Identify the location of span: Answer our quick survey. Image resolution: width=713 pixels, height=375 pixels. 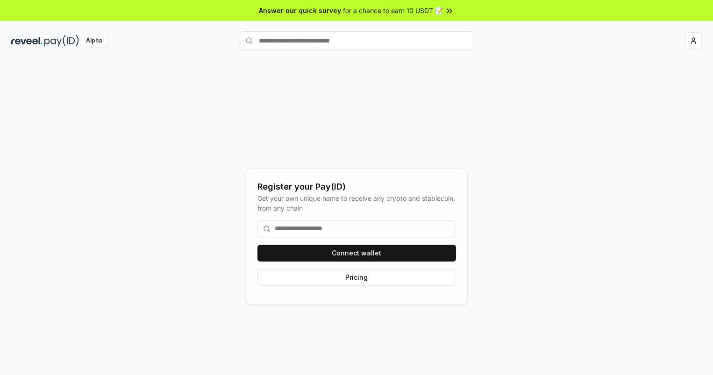
(300, 10).